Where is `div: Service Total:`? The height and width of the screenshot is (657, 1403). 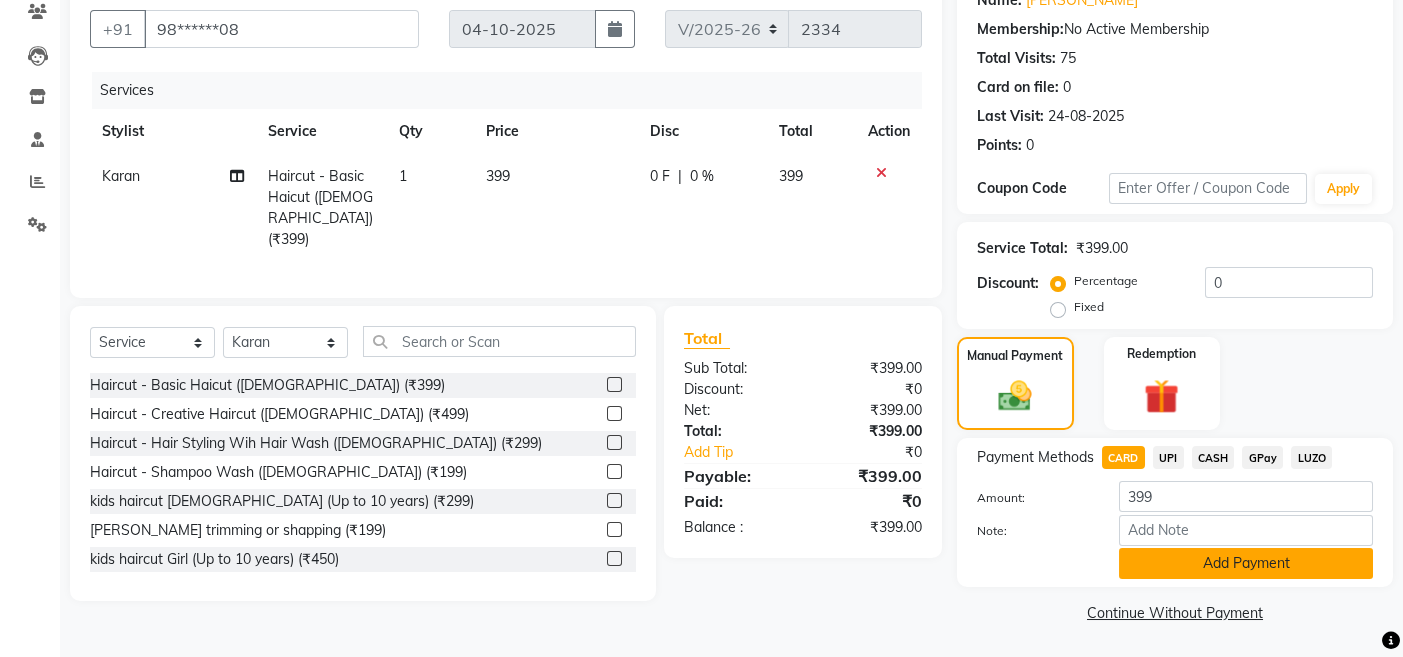
div: Service Total: is located at coordinates (1022, 248).